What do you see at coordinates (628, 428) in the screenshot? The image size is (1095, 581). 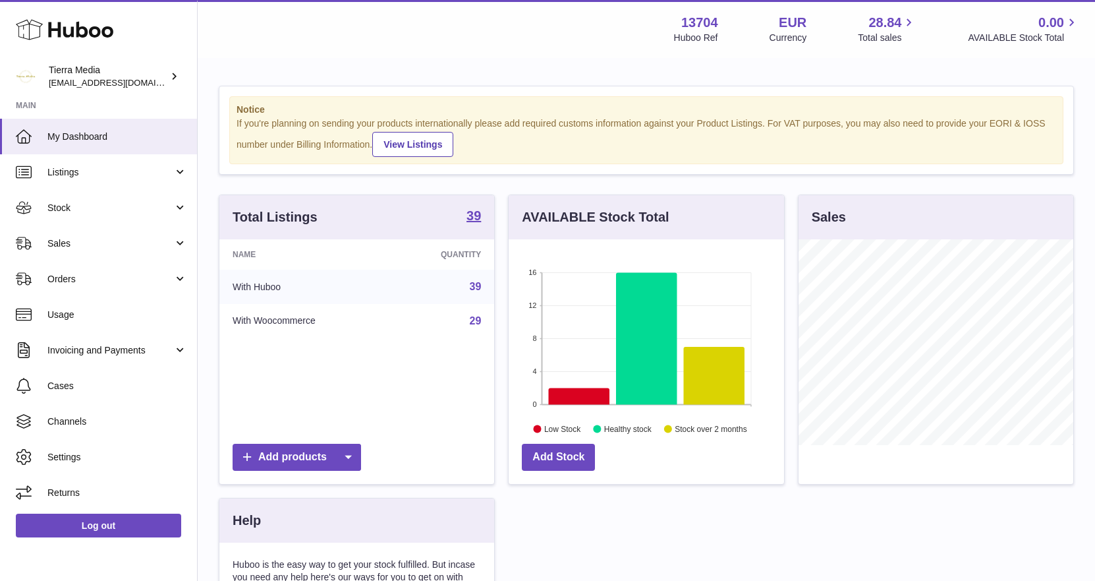 I see `text: Healthy stock` at bounding box center [628, 428].